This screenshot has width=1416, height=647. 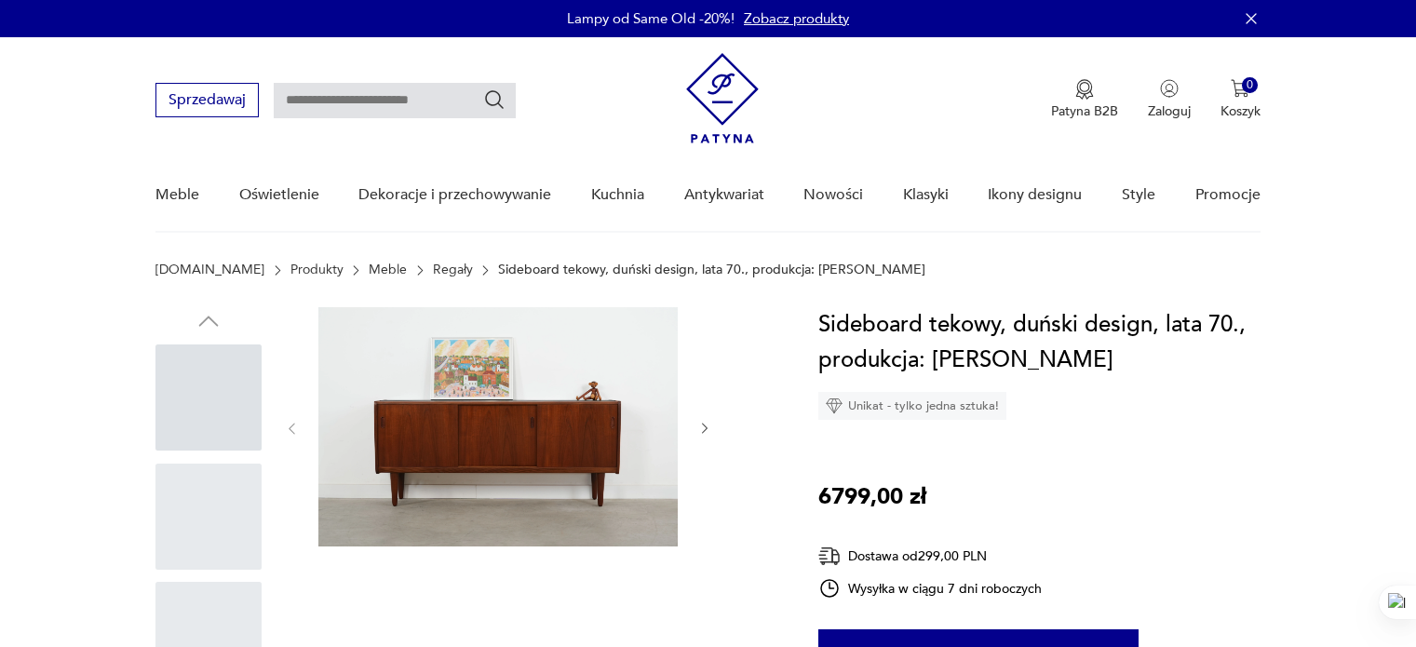 What do you see at coordinates (207, 101) in the screenshot?
I see `a: Sprzedawaj` at bounding box center [207, 101].